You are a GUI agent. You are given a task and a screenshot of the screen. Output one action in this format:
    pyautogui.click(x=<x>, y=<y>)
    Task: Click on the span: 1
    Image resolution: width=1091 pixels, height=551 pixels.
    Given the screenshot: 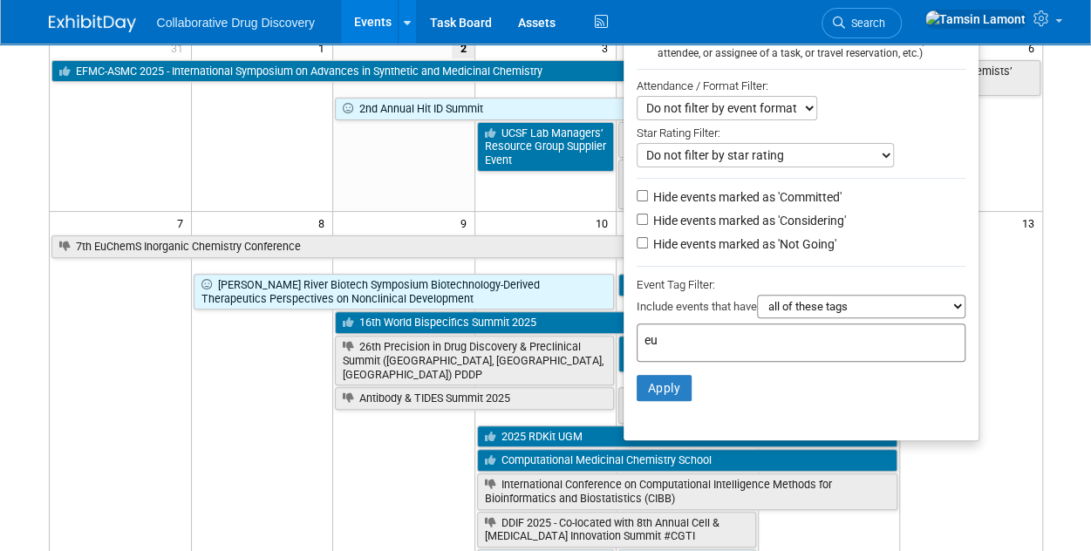 What is the action you would take?
    pyautogui.click(x=325, y=47)
    